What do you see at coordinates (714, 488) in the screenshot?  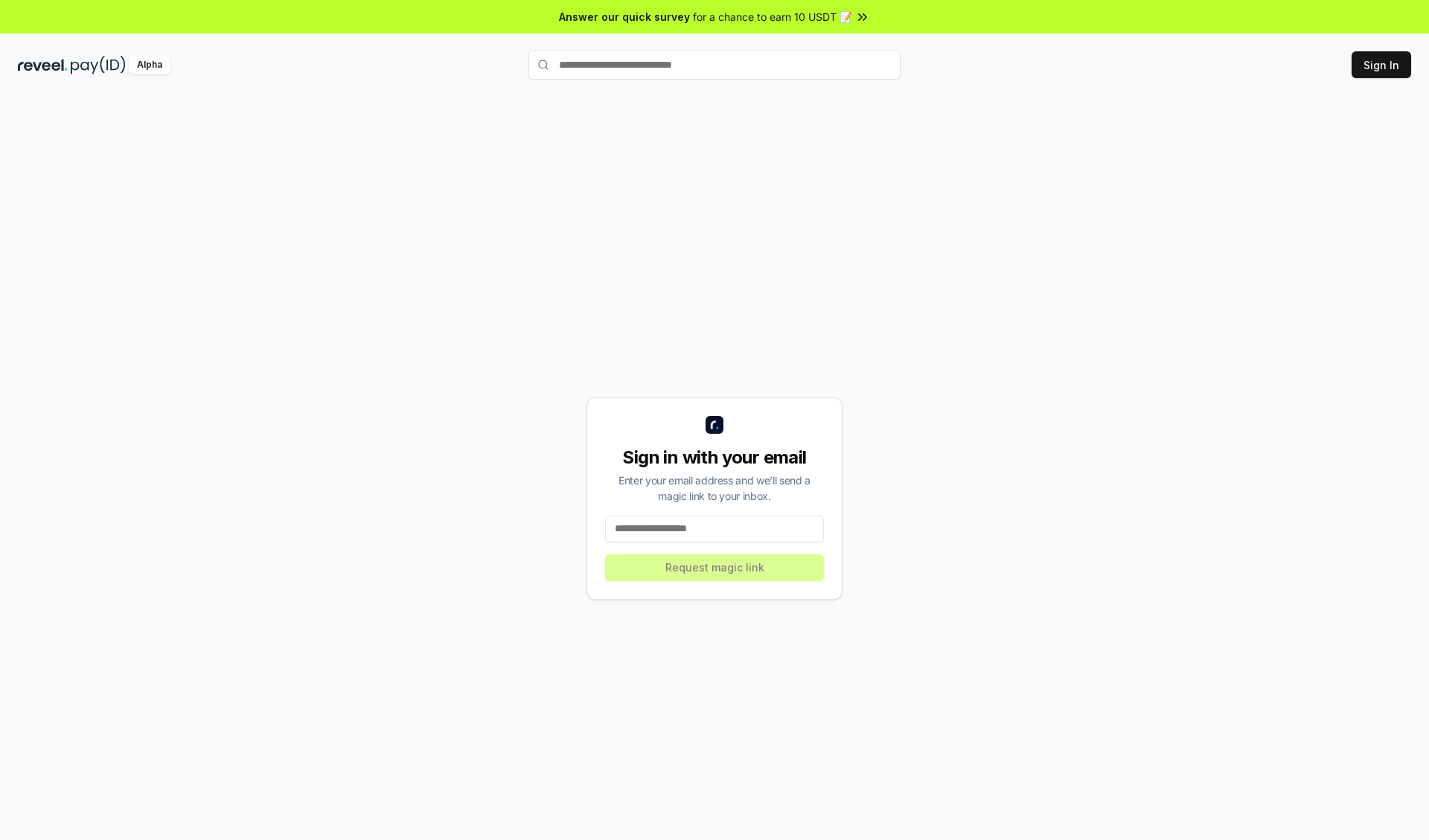 I see `div: Enter your email address and we’ll send a magic link to your inbox.` at bounding box center [714, 488].